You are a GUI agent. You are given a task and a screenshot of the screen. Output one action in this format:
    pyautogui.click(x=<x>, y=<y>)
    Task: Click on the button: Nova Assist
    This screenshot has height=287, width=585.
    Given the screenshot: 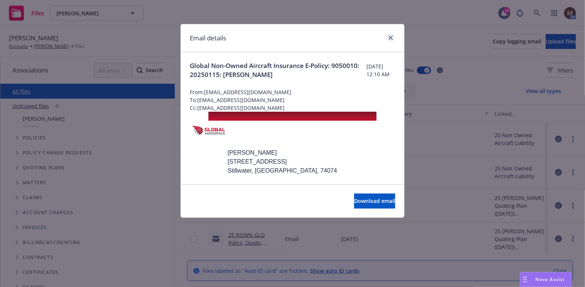 What is the action you would take?
    pyautogui.click(x=546, y=279)
    